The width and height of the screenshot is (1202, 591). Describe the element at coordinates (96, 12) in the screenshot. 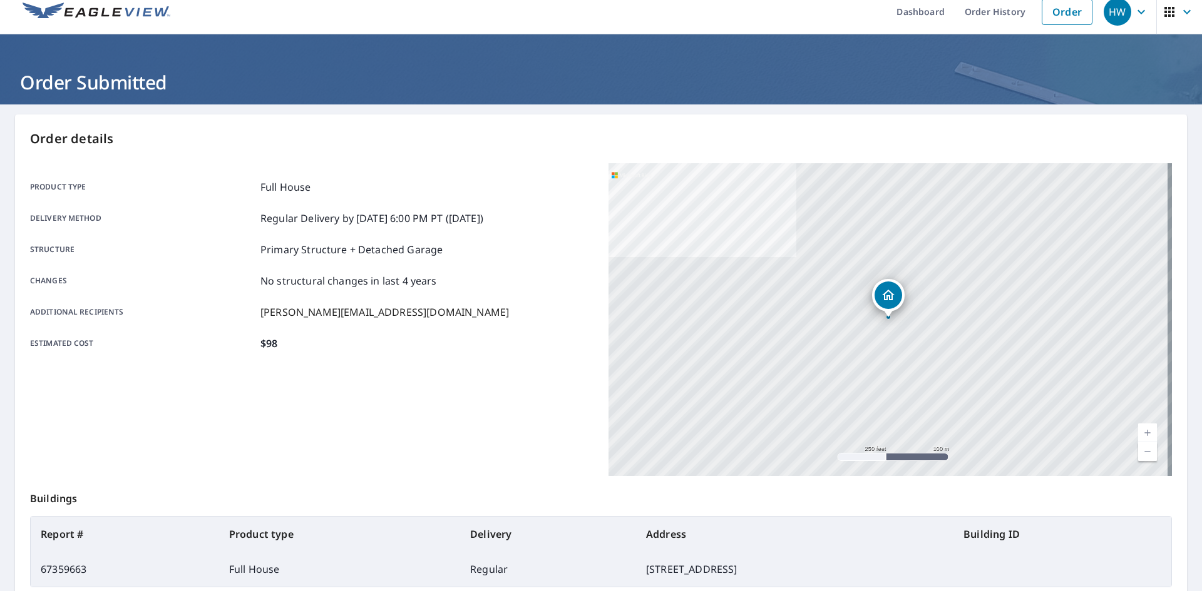

I see `img: EV Logo` at that location.